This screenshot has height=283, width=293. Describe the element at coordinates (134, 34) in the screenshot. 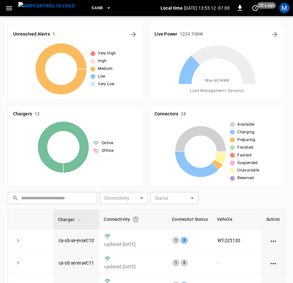

I see `button: All Alerts` at that location.